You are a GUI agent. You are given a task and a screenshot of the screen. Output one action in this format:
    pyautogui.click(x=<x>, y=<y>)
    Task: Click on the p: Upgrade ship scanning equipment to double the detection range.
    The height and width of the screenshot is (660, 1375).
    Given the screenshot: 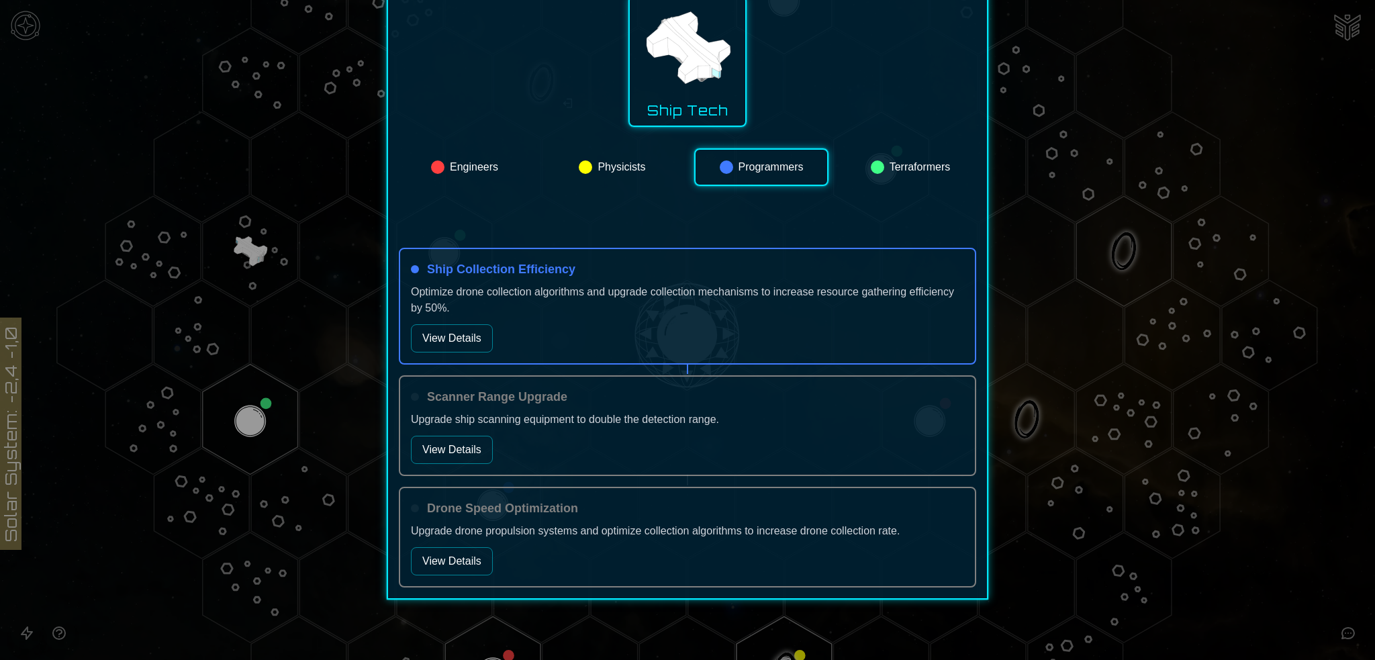 What is the action you would take?
    pyautogui.click(x=687, y=420)
    